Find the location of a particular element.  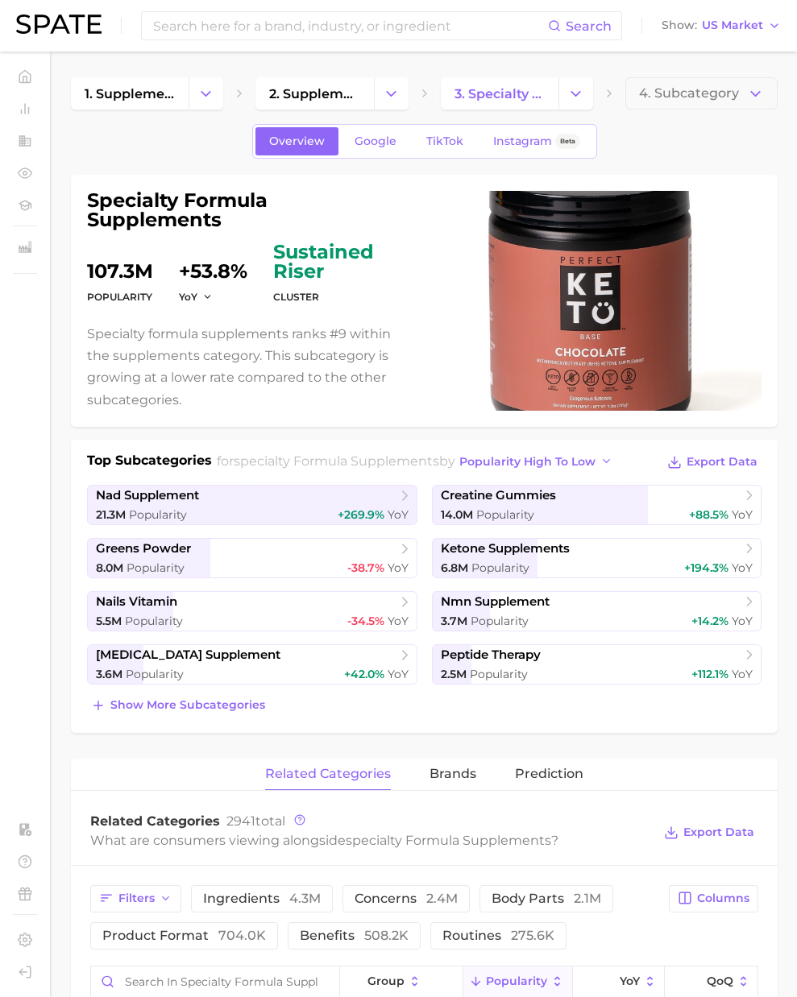

span: -34.5% is located at coordinates (366, 621).